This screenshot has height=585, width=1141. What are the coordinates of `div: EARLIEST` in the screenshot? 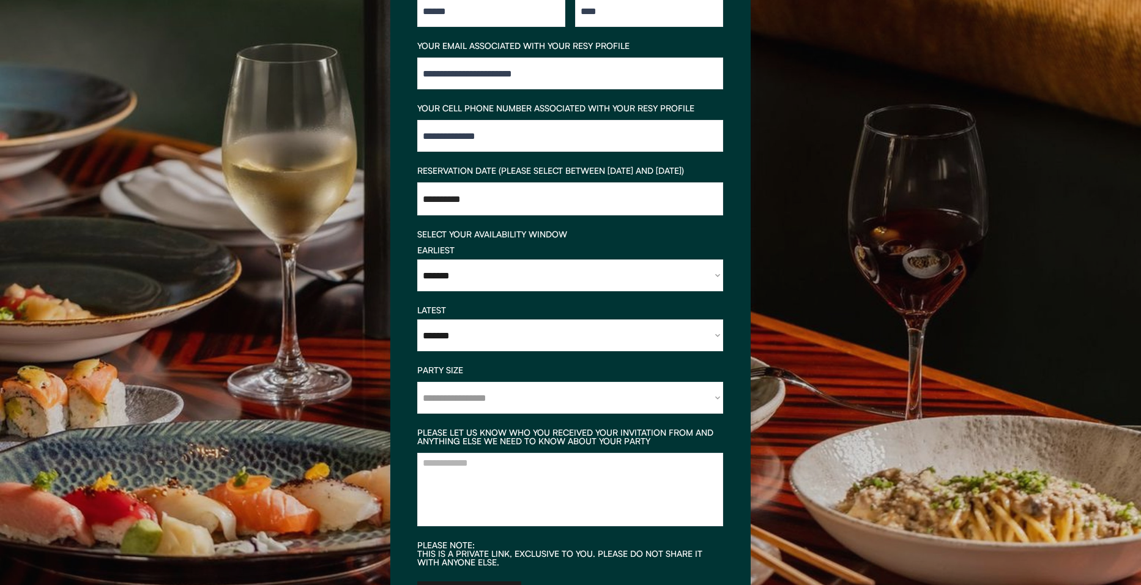 It's located at (570, 250).